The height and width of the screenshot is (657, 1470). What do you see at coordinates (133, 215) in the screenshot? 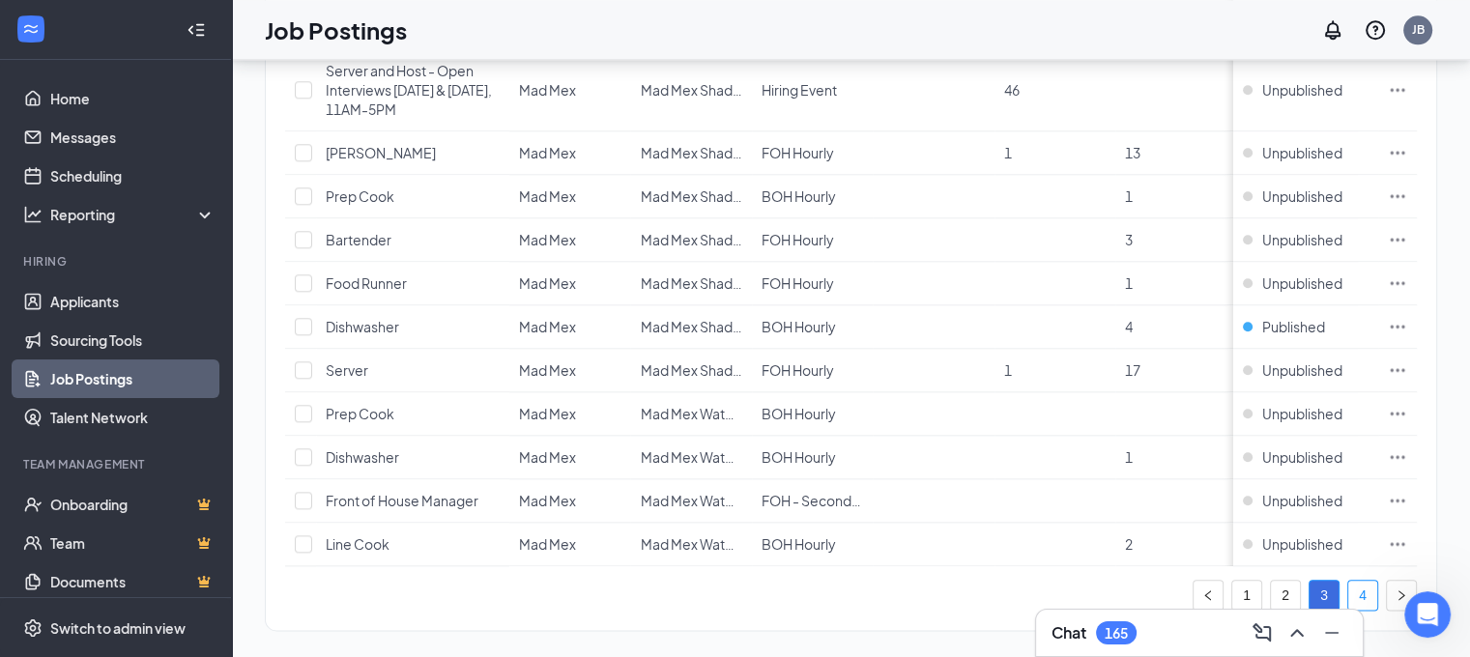
I see `div: Reporting` at bounding box center [133, 215].